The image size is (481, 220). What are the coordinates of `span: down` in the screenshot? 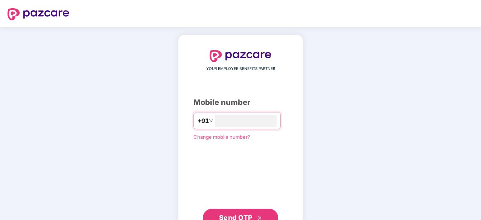 It's located at (211, 121).